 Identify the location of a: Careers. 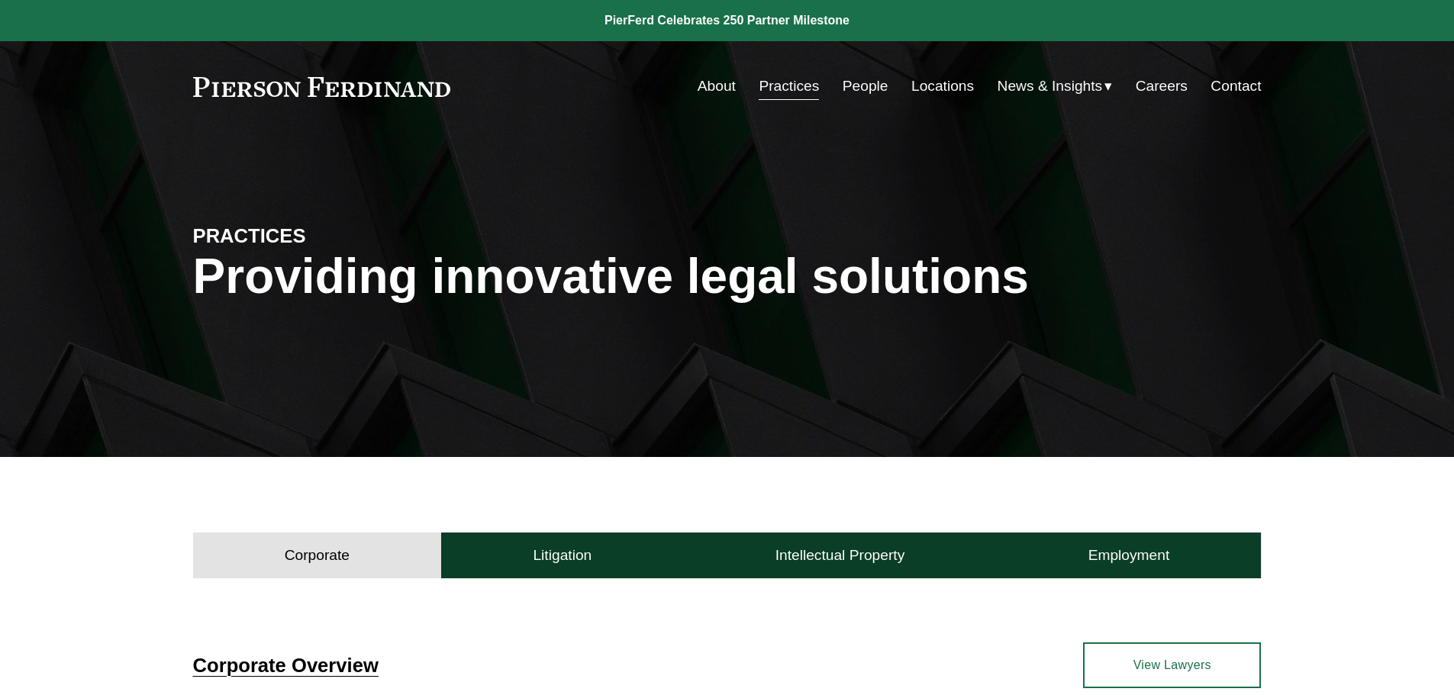
(1161, 86).